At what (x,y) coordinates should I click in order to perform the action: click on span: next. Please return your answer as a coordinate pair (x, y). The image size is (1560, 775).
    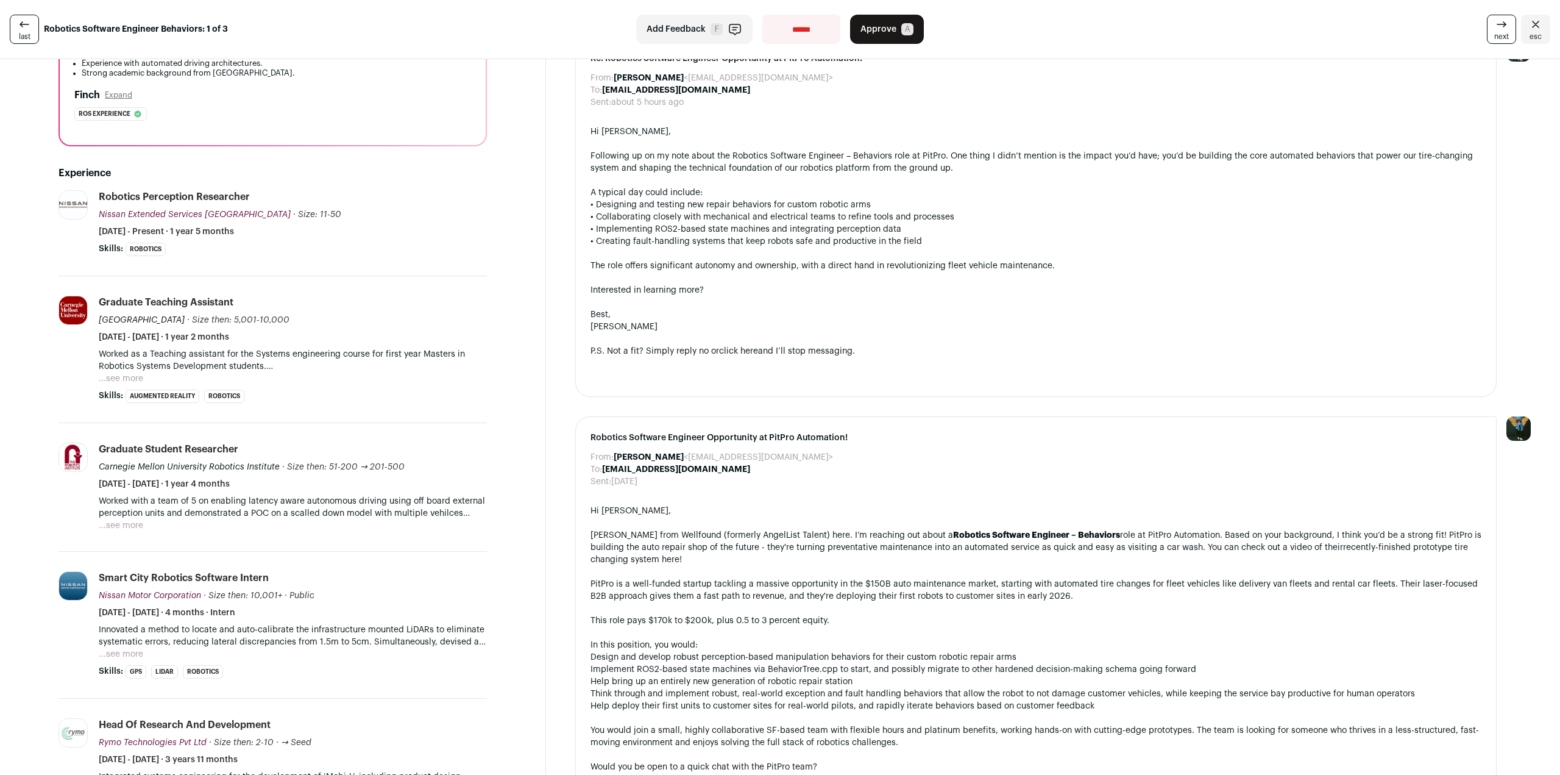
    Looking at the image, I should click on (1502, 37).